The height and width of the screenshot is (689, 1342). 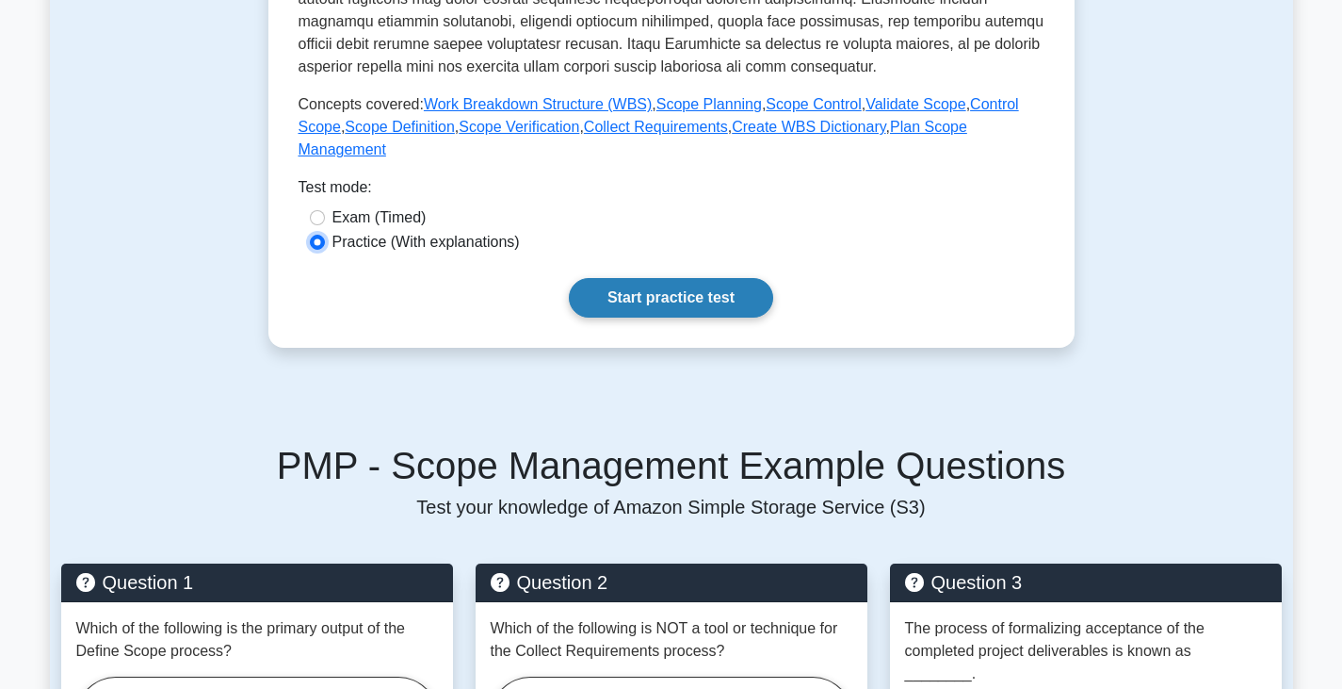 I want to click on h5: PMP - Scope Management Example Questions, so click(x=672, y=465).